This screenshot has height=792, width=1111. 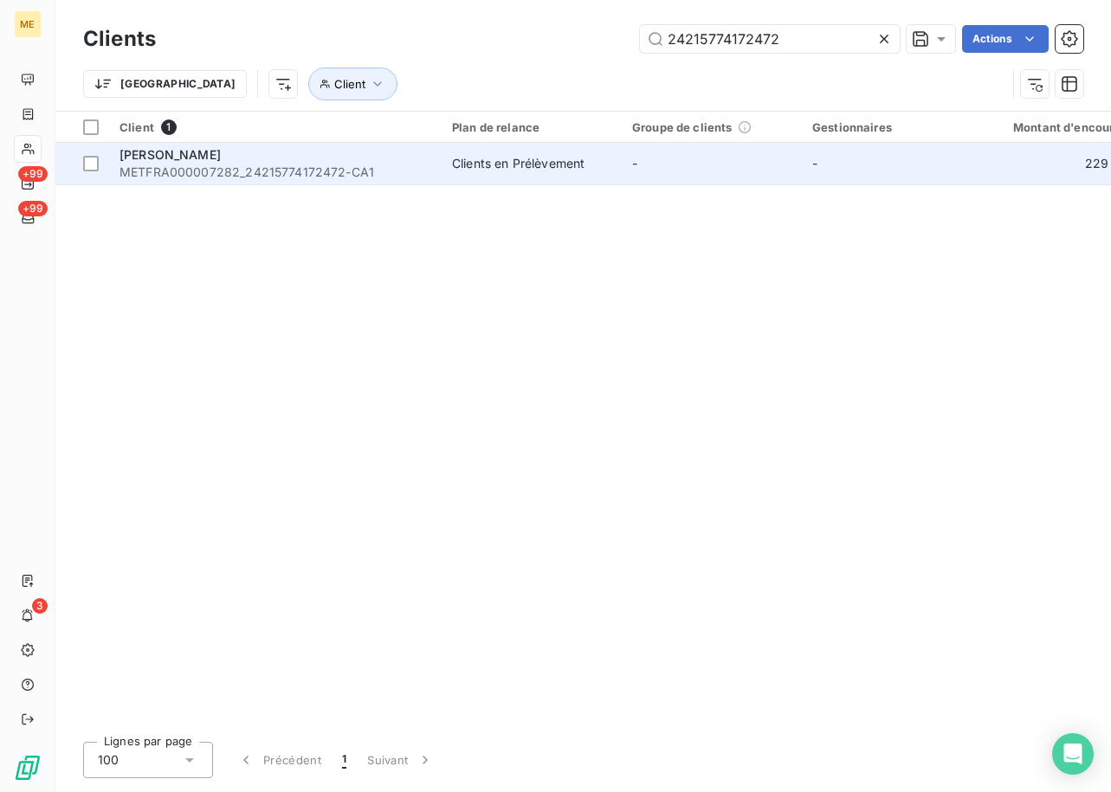 What do you see at coordinates (770, 39) in the screenshot?
I see `input: Rechercher` at bounding box center [770, 39].